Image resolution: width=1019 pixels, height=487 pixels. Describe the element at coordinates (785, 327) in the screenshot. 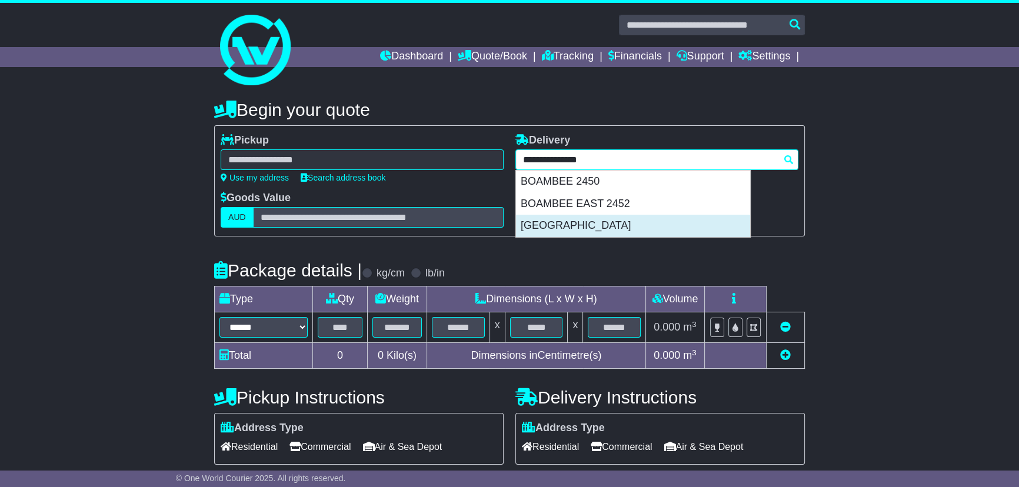

I see `a: Remove this item` at that location.